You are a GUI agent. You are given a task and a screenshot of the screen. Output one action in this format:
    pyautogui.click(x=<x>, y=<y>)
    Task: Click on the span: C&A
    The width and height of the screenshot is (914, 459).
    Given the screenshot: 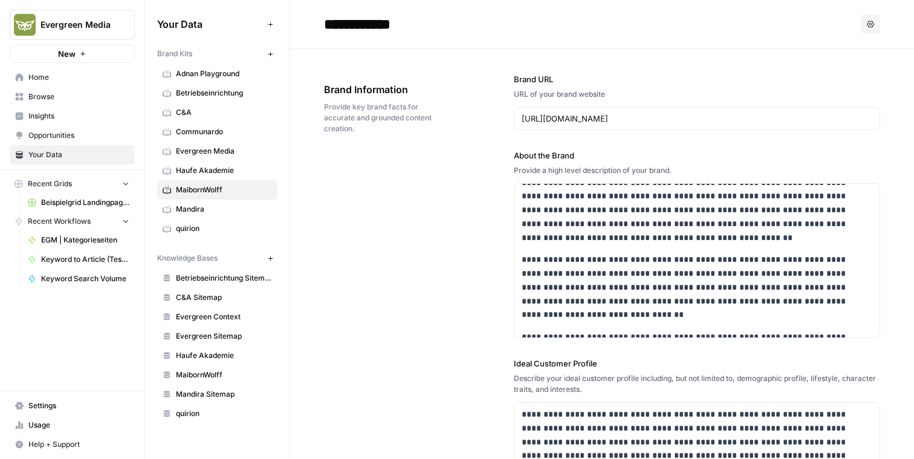 What is the action you would take?
    pyautogui.click(x=224, y=112)
    